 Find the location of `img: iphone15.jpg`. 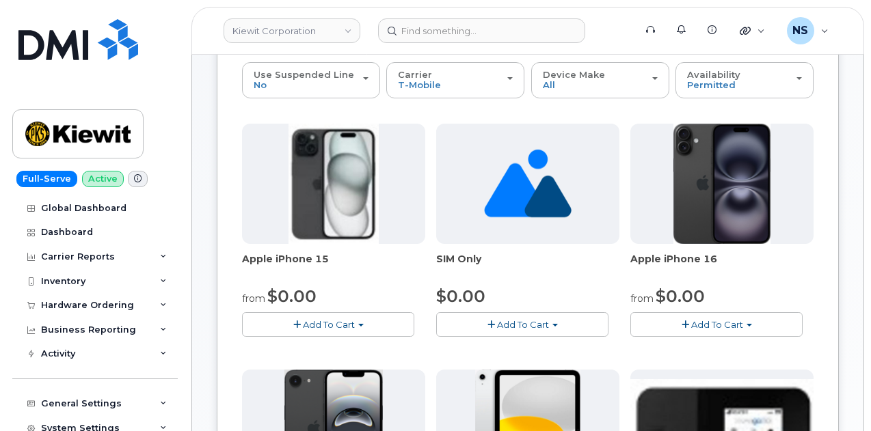

img: iphone15.jpg is located at coordinates (333, 184).